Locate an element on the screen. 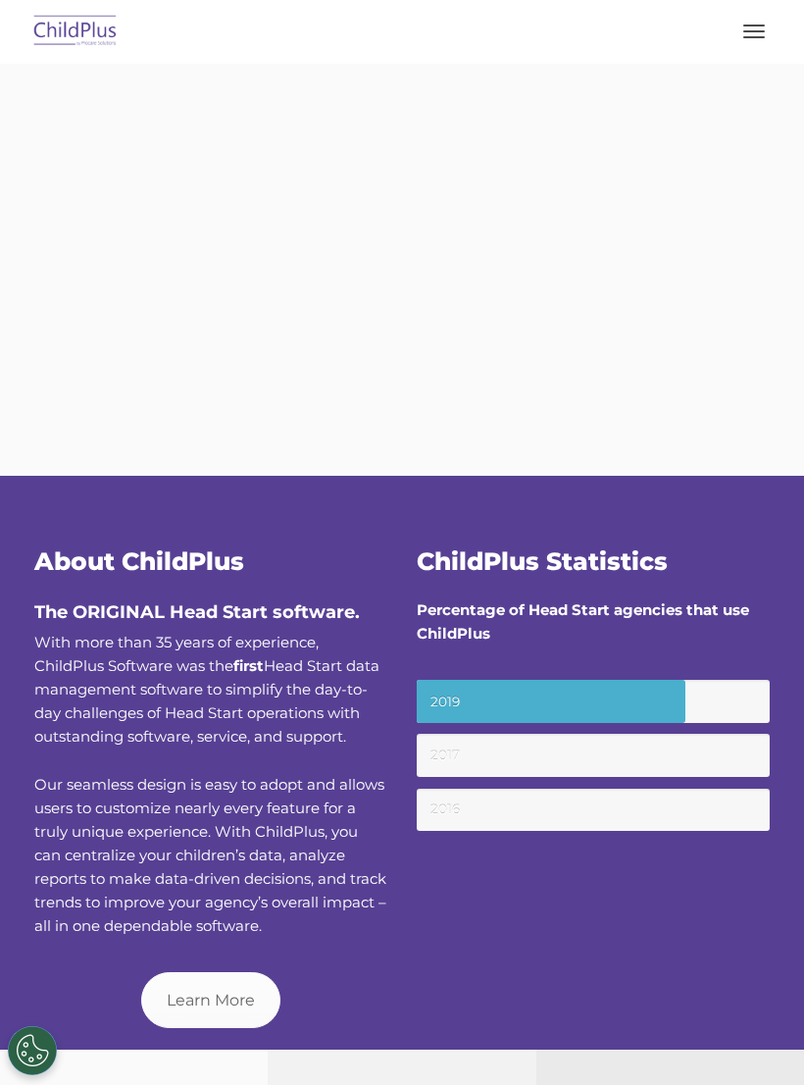  span: With more than 35 years of experience, ChildPlus Software was the Head Start data management soft... is located at coordinates (207, 689).